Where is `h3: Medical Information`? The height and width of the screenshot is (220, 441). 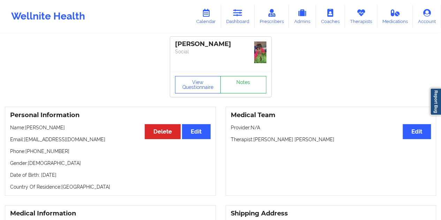
h3: Medical Information is located at coordinates (110, 214).